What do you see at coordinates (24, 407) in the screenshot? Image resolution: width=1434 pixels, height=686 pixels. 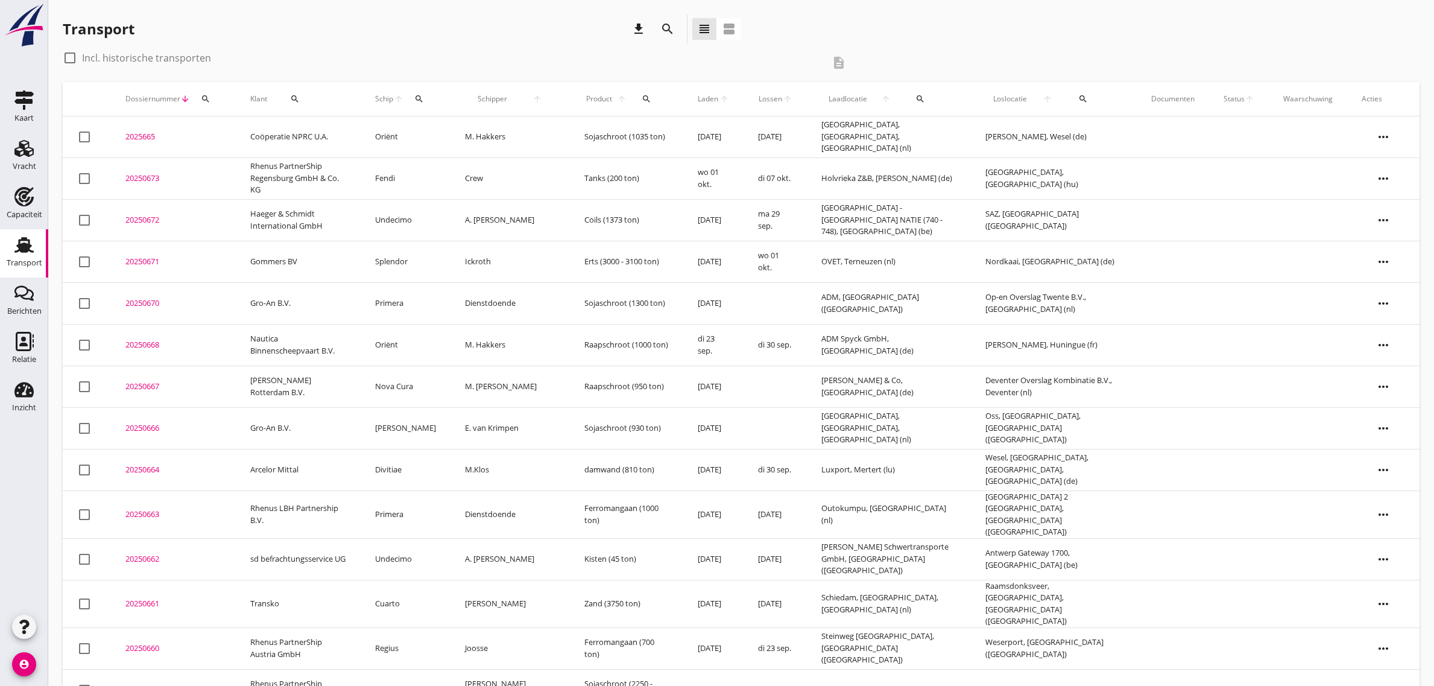 I see `div: Inzicht` at bounding box center [24, 407].